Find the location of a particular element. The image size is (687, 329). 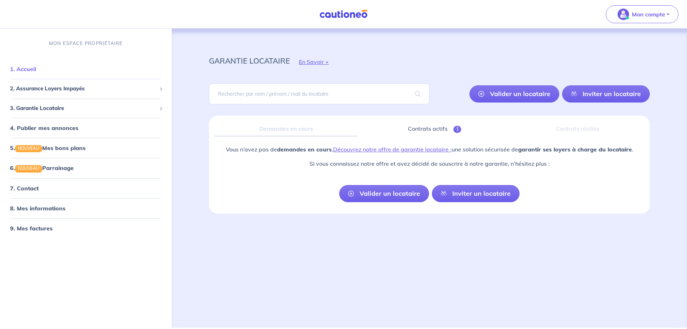

p: Si vous connaissez notre offre et avez décidé de souscrire à notre garantie, n’hésitez plus : is located at coordinates (429, 164).